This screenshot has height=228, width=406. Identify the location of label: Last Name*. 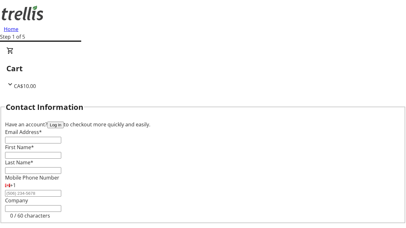
(19, 163).